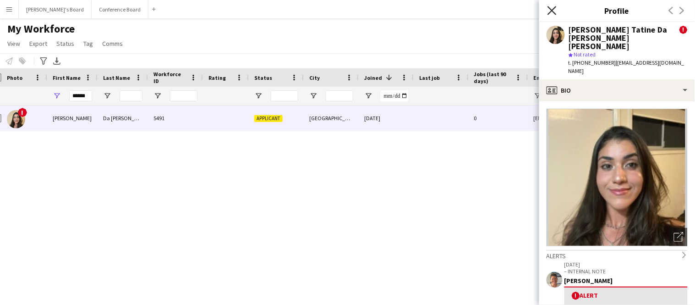 Image resolution: width=695 pixels, height=305 pixels. What do you see at coordinates (66, 77) in the screenshot?
I see `span: First Name` at bounding box center [66, 77].